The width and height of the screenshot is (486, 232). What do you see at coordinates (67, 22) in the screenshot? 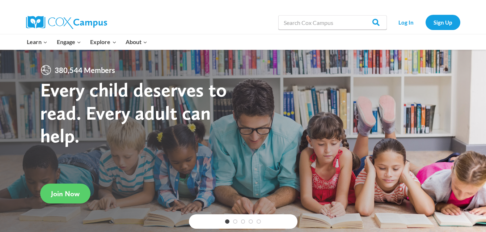
I see `img: Cox Campus` at bounding box center [67, 22].